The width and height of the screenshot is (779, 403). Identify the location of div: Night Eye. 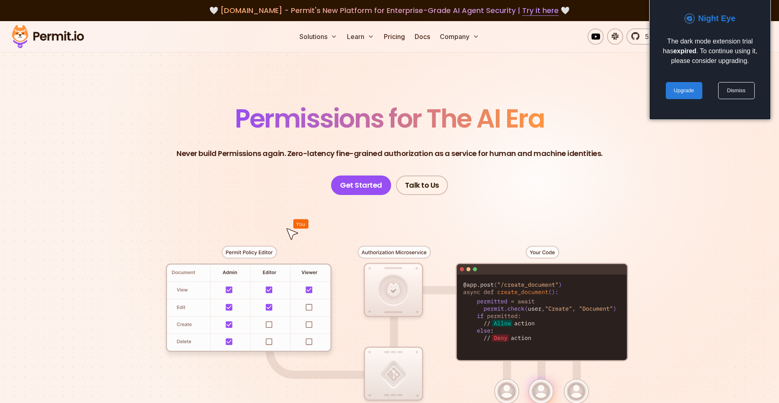
(717, 18).